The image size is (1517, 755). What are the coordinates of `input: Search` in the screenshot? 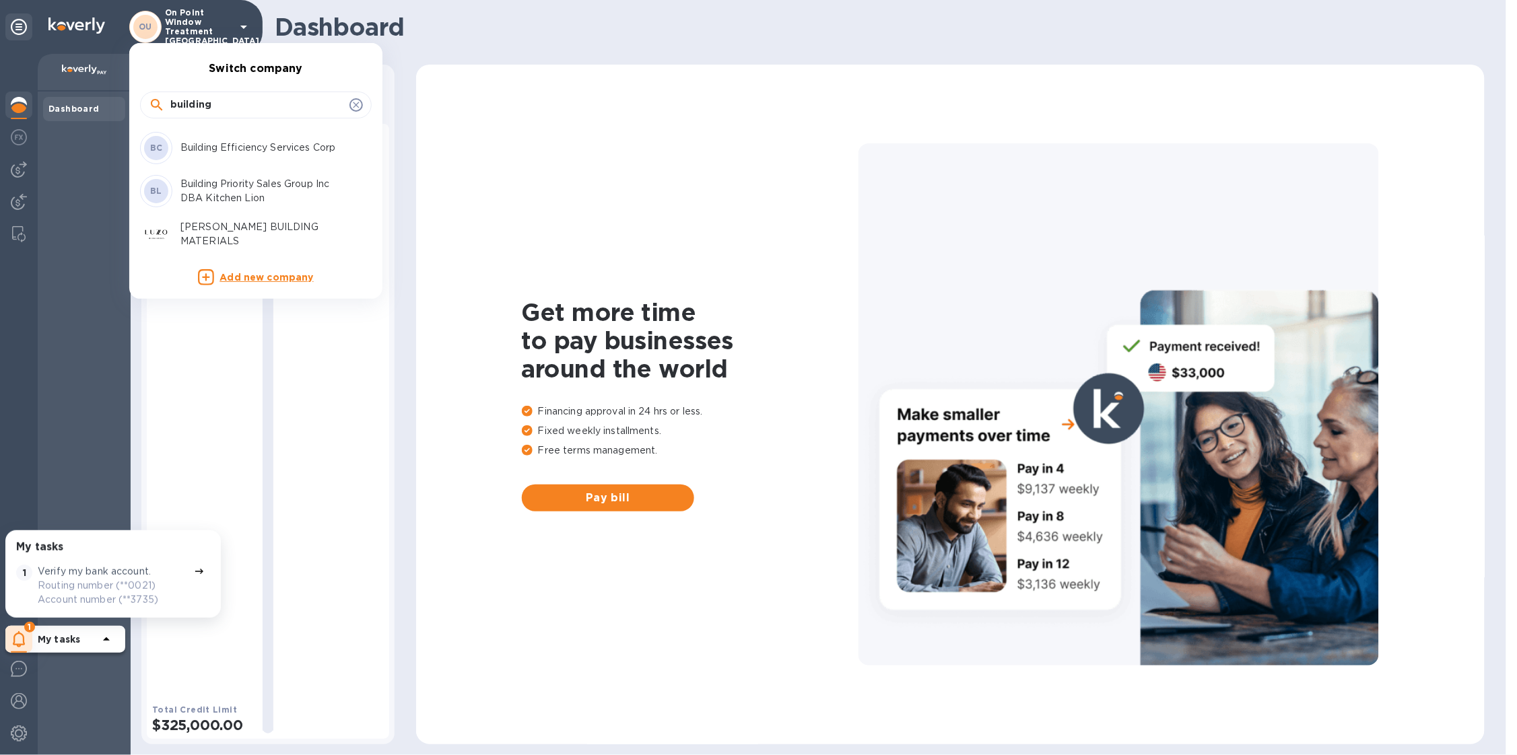 It's located at (257, 105).